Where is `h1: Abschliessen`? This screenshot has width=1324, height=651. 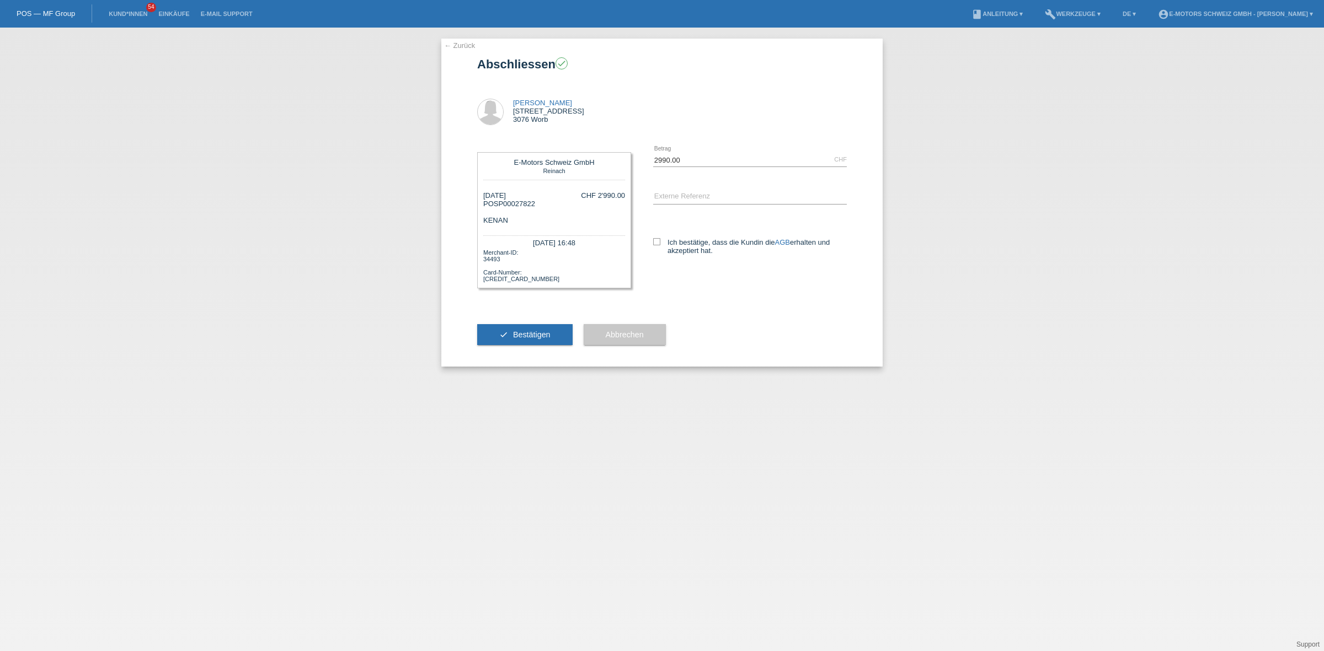
h1: Abschliessen is located at coordinates (662, 64).